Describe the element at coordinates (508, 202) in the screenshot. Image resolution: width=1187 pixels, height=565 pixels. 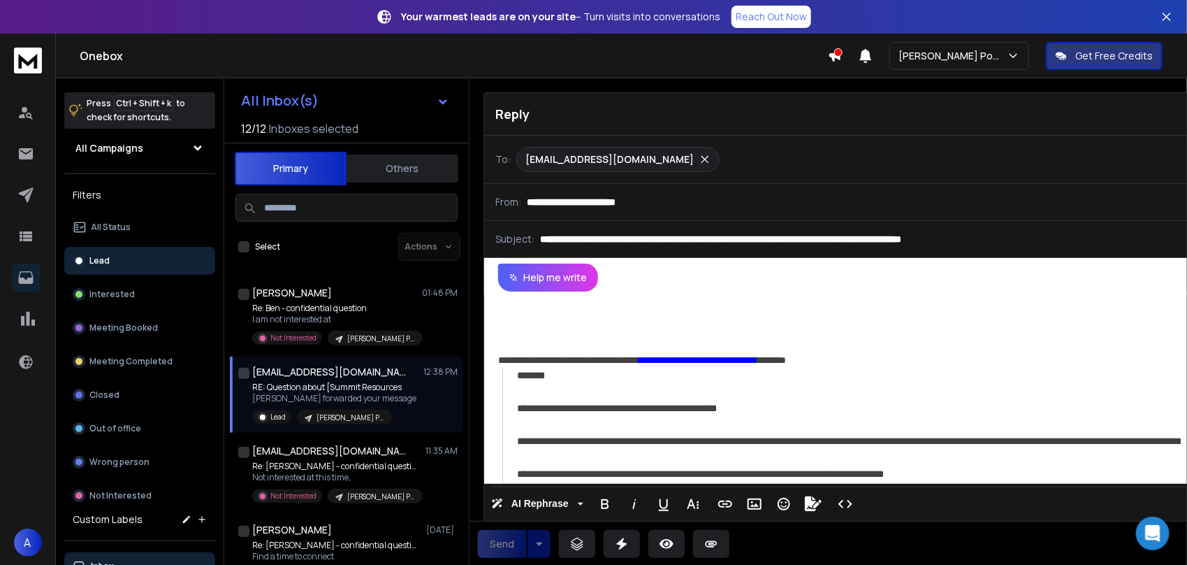
I see `p: From:` at that location.